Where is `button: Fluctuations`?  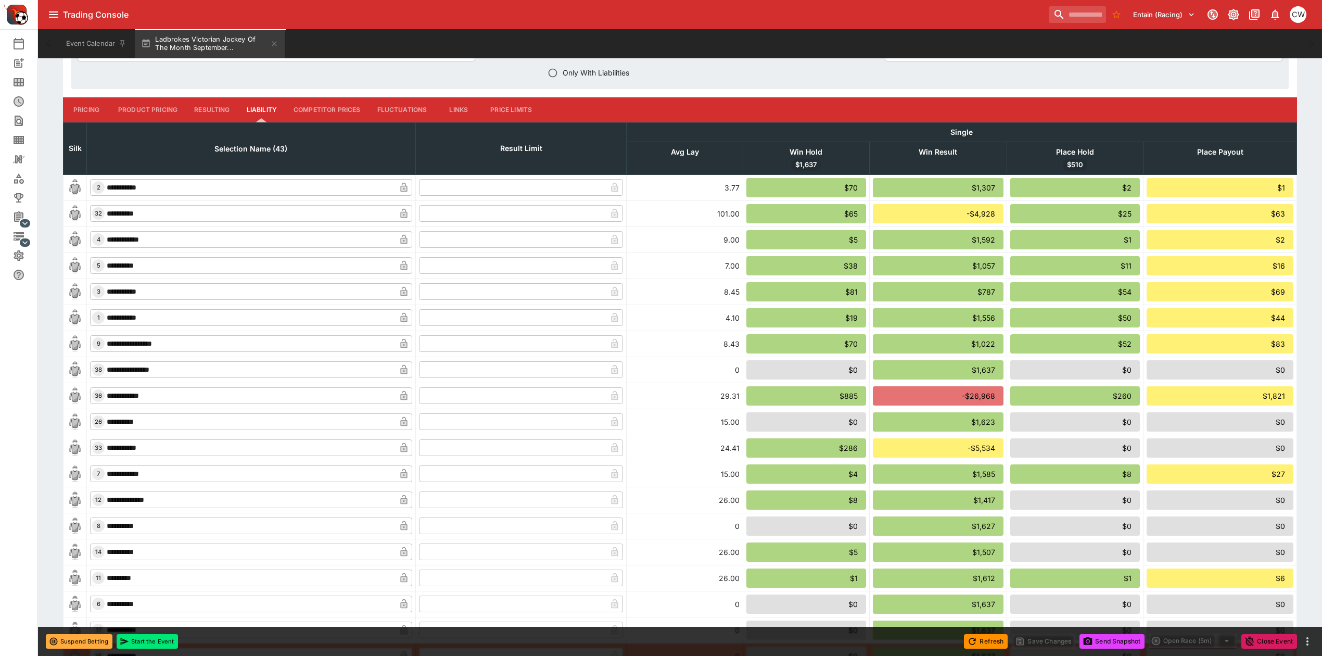 button: Fluctuations is located at coordinates (402, 110).